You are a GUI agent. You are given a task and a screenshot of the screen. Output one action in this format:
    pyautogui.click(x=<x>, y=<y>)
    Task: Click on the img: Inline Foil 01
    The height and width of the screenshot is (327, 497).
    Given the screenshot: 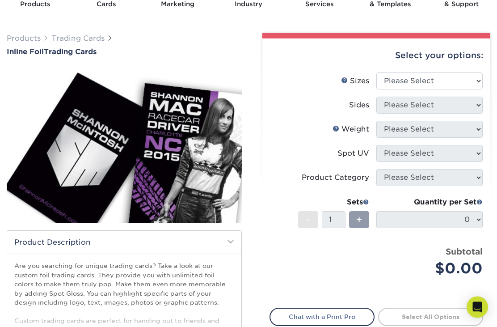 What is the action you would take?
    pyautogui.click(x=124, y=145)
    